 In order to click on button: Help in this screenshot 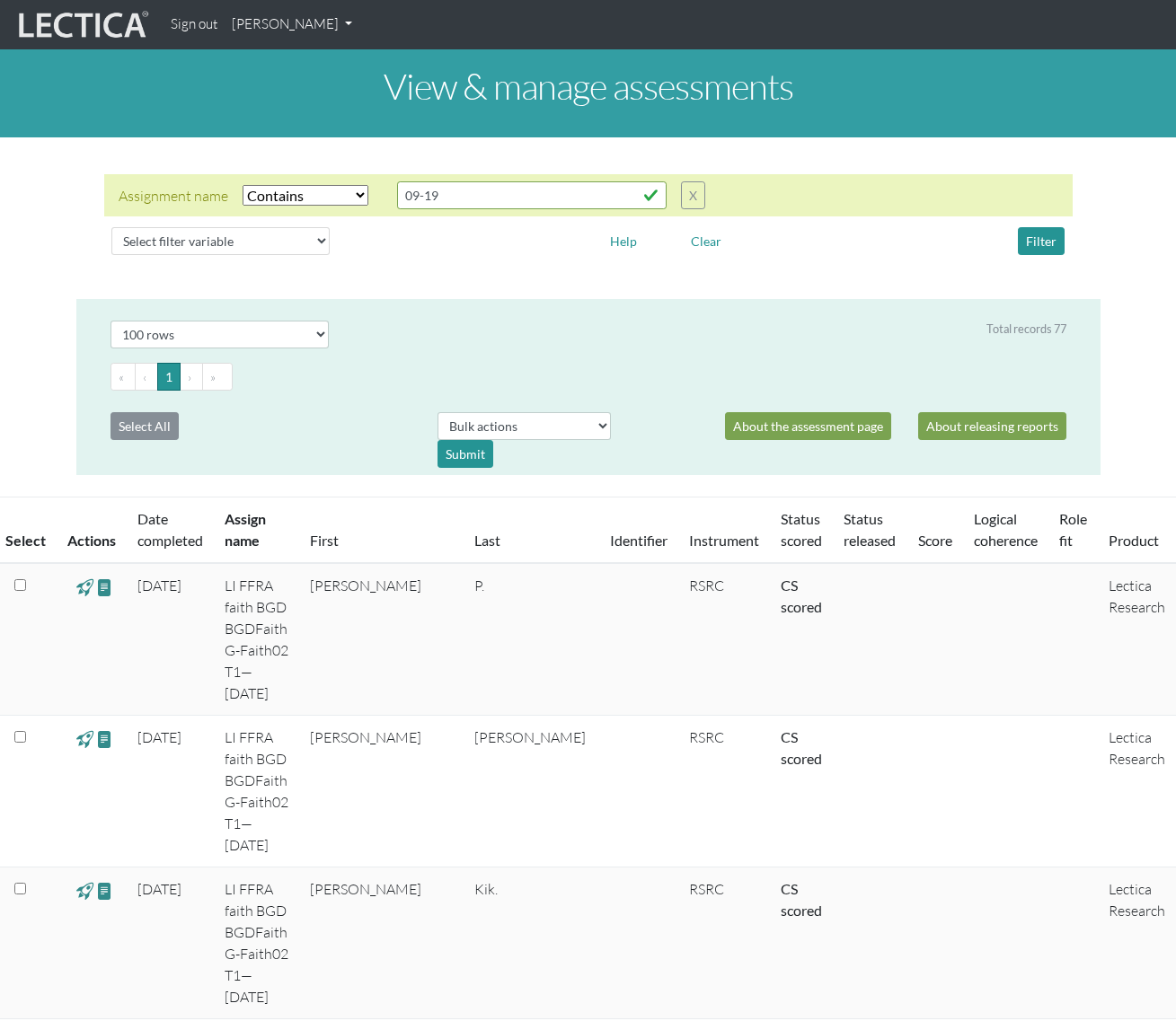, I will do `click(623, 241)`.